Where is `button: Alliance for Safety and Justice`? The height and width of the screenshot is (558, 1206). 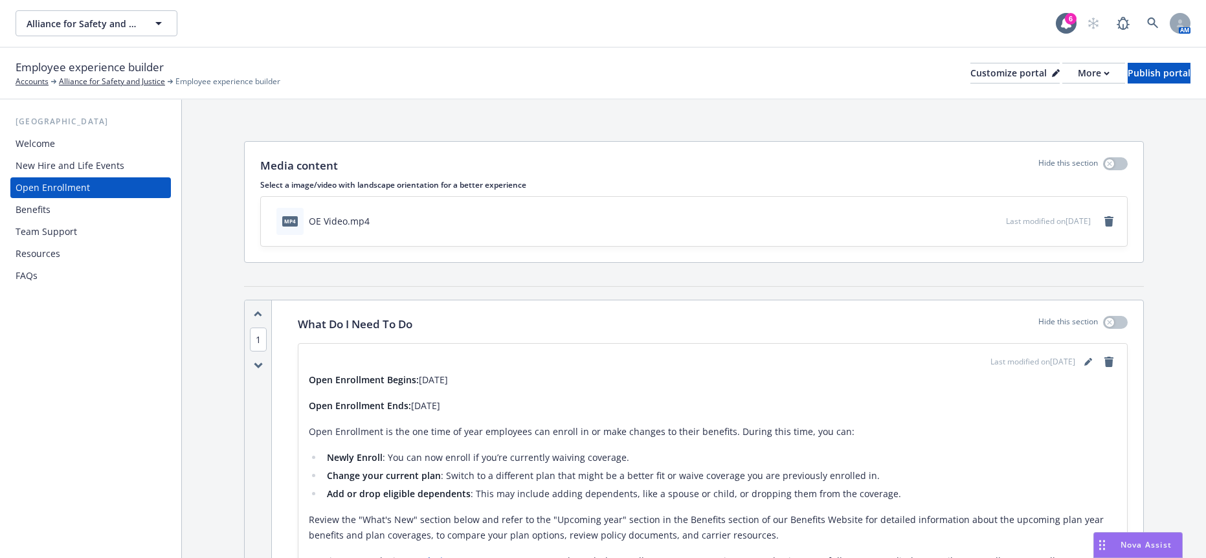
button: Alliance for Safety and Justice is located at coordinates (96, 23).